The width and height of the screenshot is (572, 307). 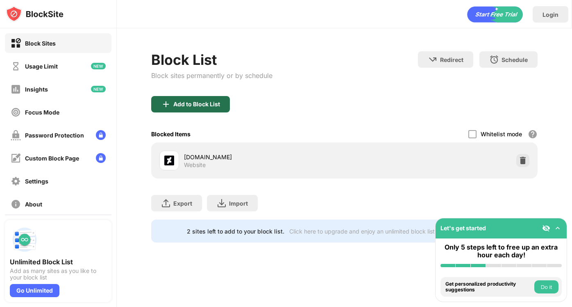 What do you see at coordinates (363, 231) in the screenshot?
I see `div: Click here to upgrade and enjoy an unlimited block list.` at bounding box center [363, 231].